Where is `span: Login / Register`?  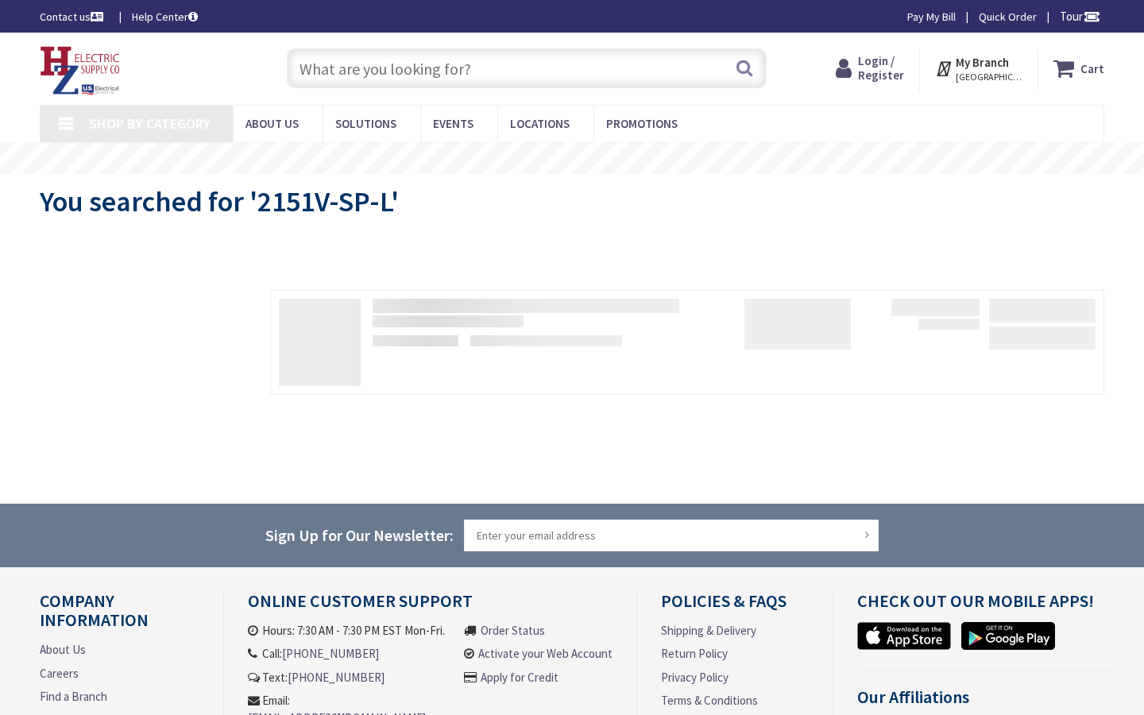 span: Login / Register is located at coordinates (881, 68).